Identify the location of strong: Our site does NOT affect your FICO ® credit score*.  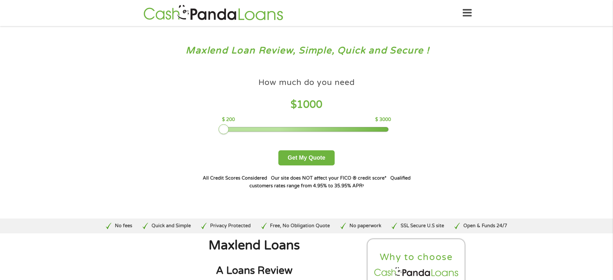
(328, 178).